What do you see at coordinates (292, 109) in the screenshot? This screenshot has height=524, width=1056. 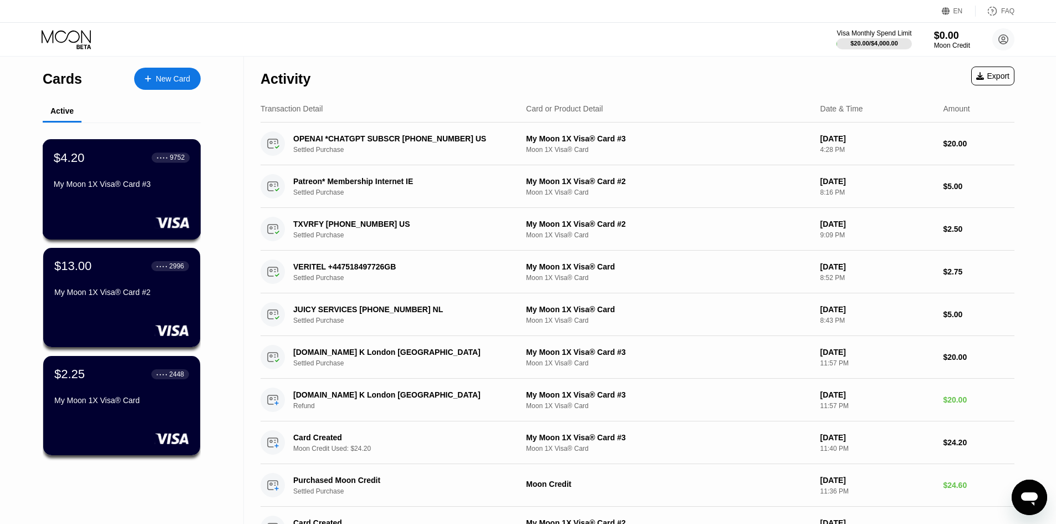 I see `div: Transaction Detail` at bounding box center [292, 109].